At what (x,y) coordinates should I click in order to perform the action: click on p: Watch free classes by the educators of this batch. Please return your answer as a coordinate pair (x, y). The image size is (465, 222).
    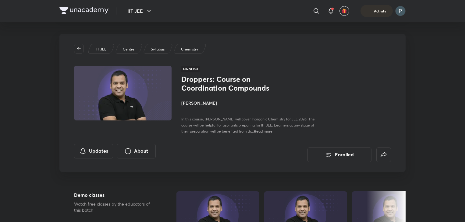
    Looking at the image, I should click on (115, 207).